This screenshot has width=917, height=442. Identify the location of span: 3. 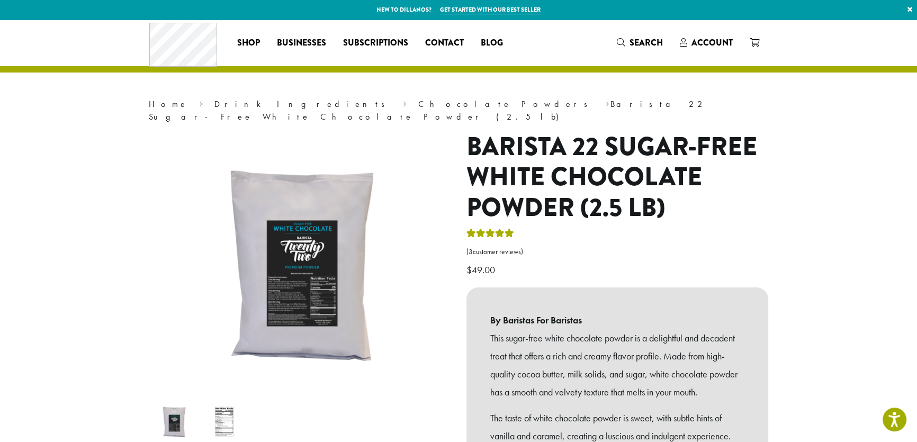
(471, 251).